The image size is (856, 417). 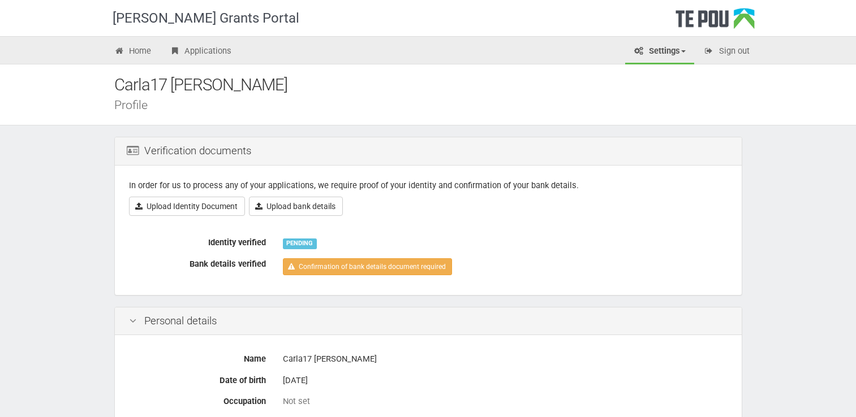 What do you see at coordinates (660, 52) in the screenshot?
I see `a: Settings` at bounding box center [660, 52].